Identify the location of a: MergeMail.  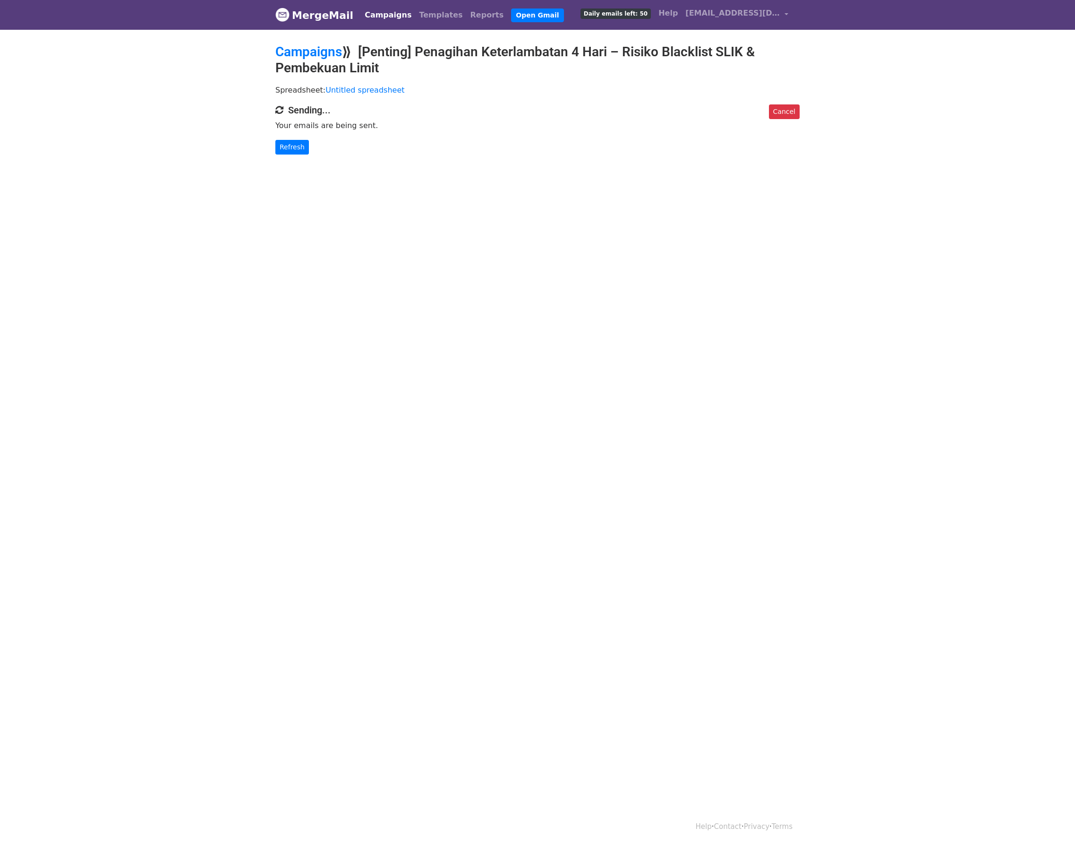
(314, 15).